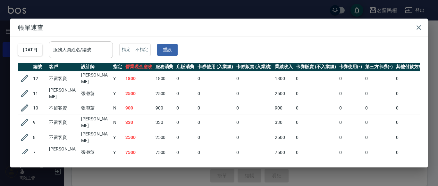 The width and height of the screenshot is (438, 186). I want to click on td: 9, so click(39, 123).